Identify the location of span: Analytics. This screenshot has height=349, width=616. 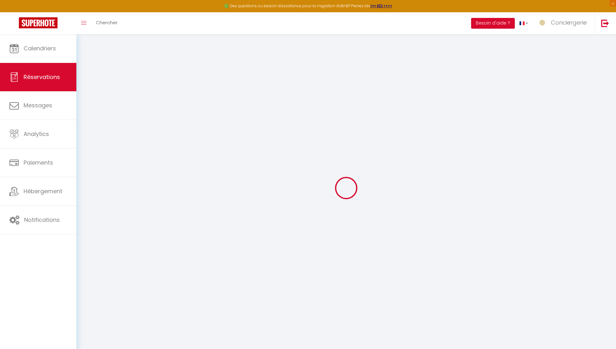
(36, 134).